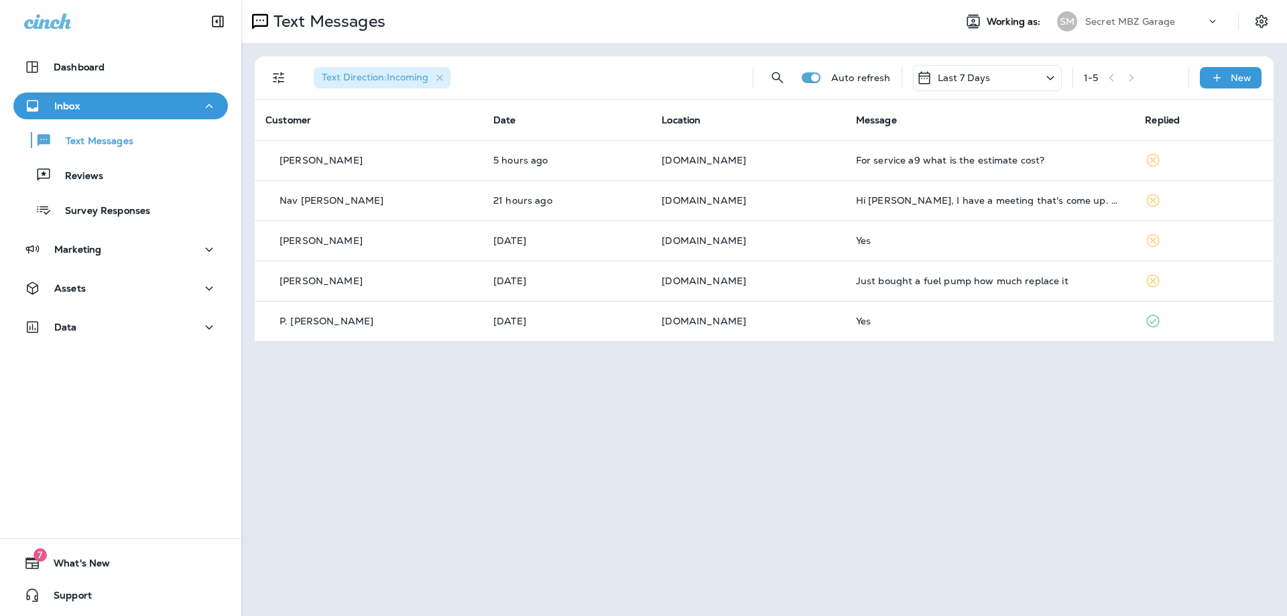  Describe the element at coordinates (101, 211) in the screenshot. I see `p: Survey Responses` at that location.